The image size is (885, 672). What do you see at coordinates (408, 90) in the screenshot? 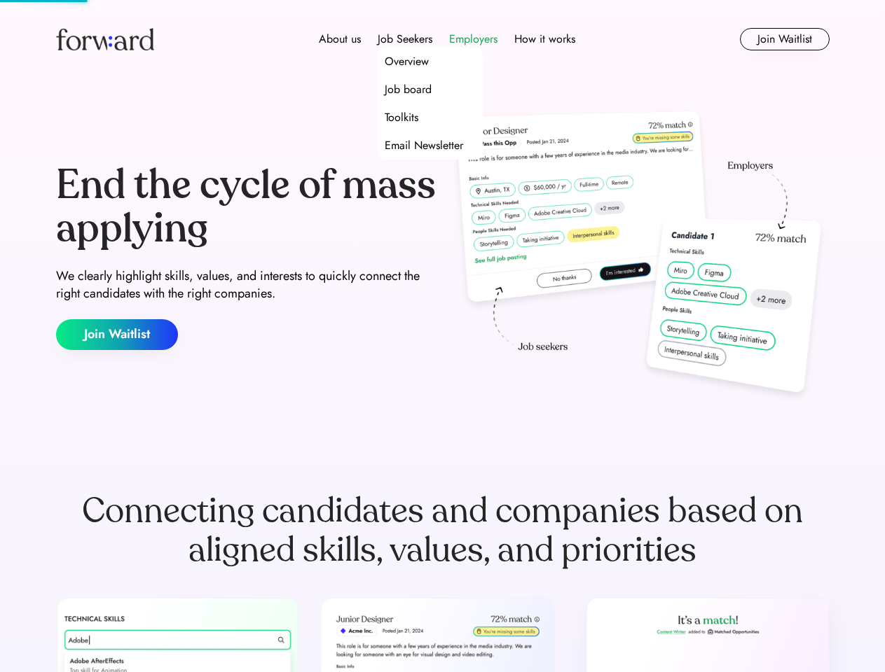
I see `div: Job board` at bounding box center [408, 90].